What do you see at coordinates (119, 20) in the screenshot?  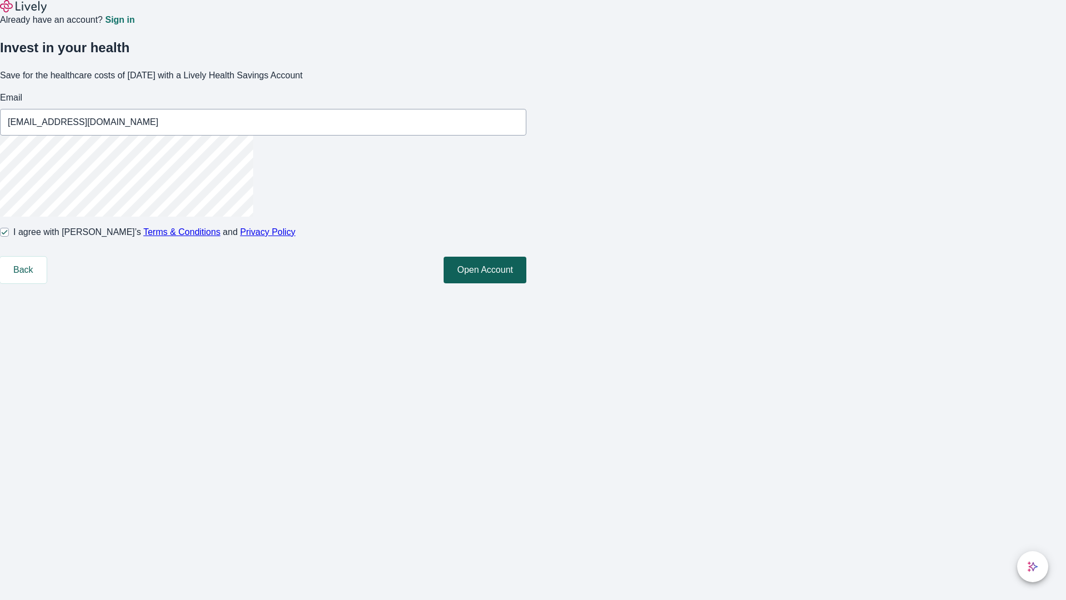 I see `a: Sign in` at bounding box center [119, 20].